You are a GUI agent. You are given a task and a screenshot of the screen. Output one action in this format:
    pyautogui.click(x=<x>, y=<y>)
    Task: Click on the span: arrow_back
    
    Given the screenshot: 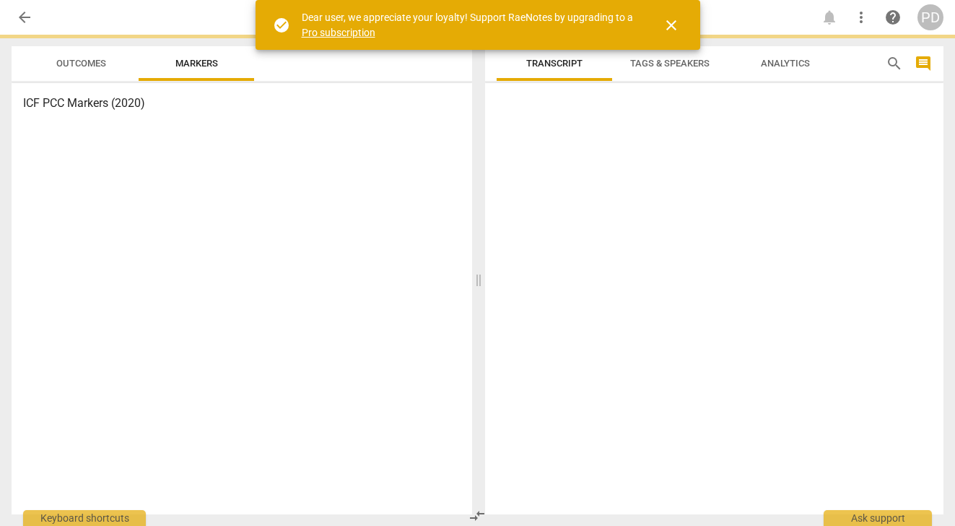 What is the action you would take?
    pyautogui.click(x=25, y=17)
    